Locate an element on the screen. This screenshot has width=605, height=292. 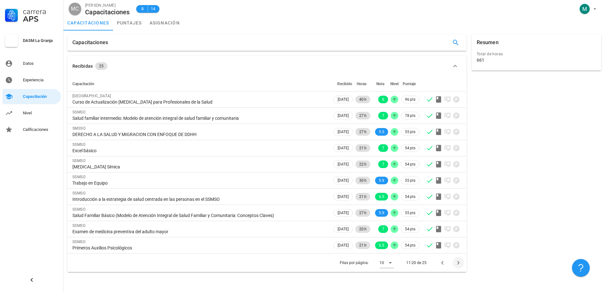
span: 40 h is located at coordinates (362, 99).